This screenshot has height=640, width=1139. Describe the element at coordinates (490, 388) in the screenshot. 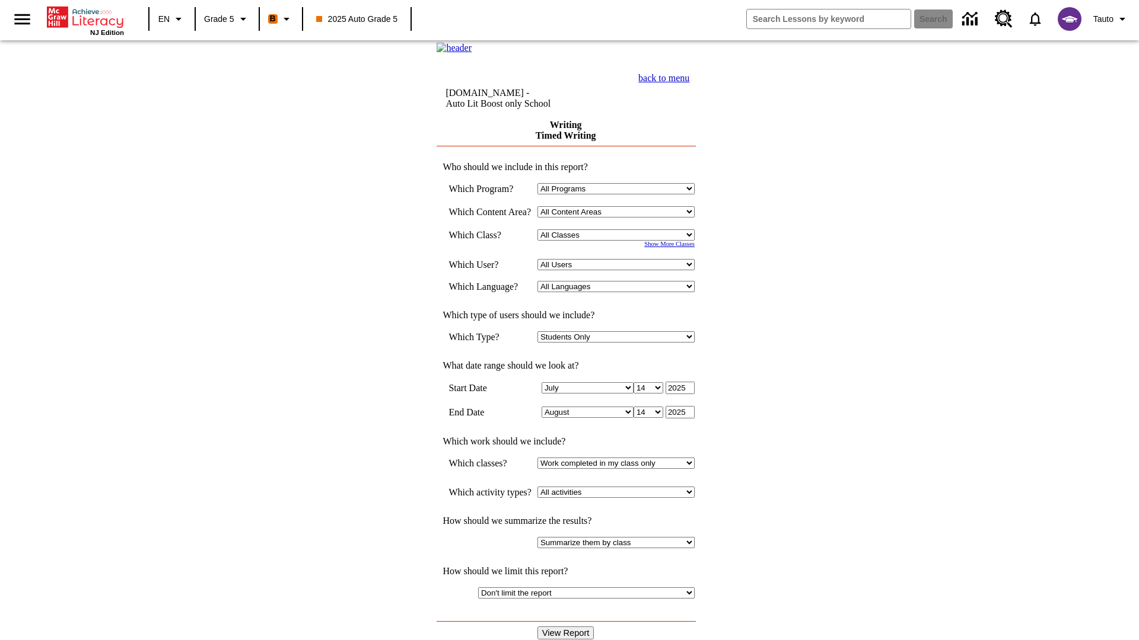

I see `td: Start Date` at that location.